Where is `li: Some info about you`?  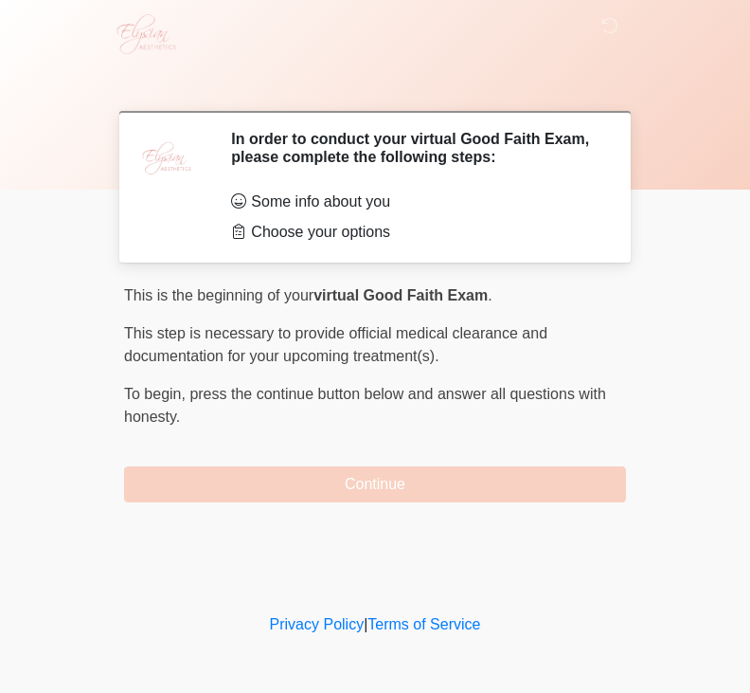
li: Some info about you is located at coordinates (414, 202).